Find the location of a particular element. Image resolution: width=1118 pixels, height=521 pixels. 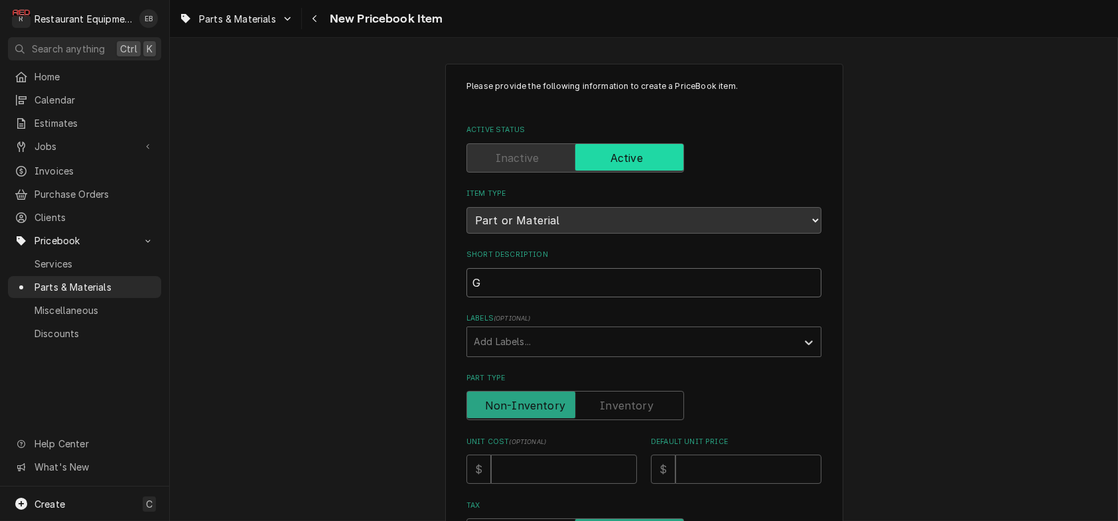

a: Parts & Materials is located at coordinates (84, 287).